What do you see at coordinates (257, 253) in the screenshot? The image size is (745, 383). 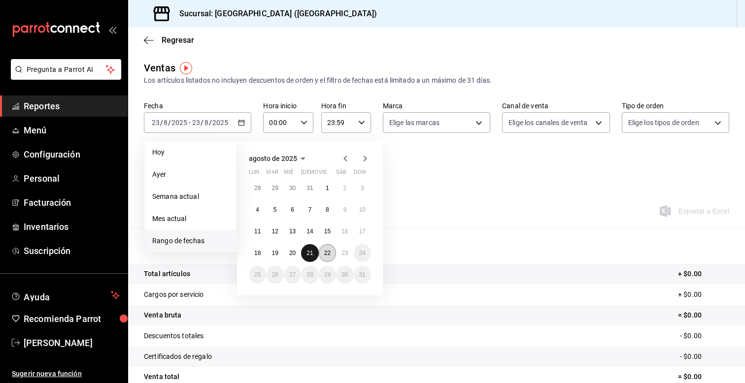 I see `abbr: 18 de agosto de 2025` at bounding box center [257, 253].